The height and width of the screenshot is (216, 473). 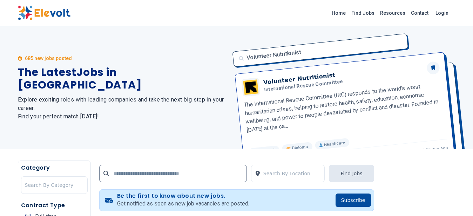 I want to click on a: Home, so click(x=339, y=13).